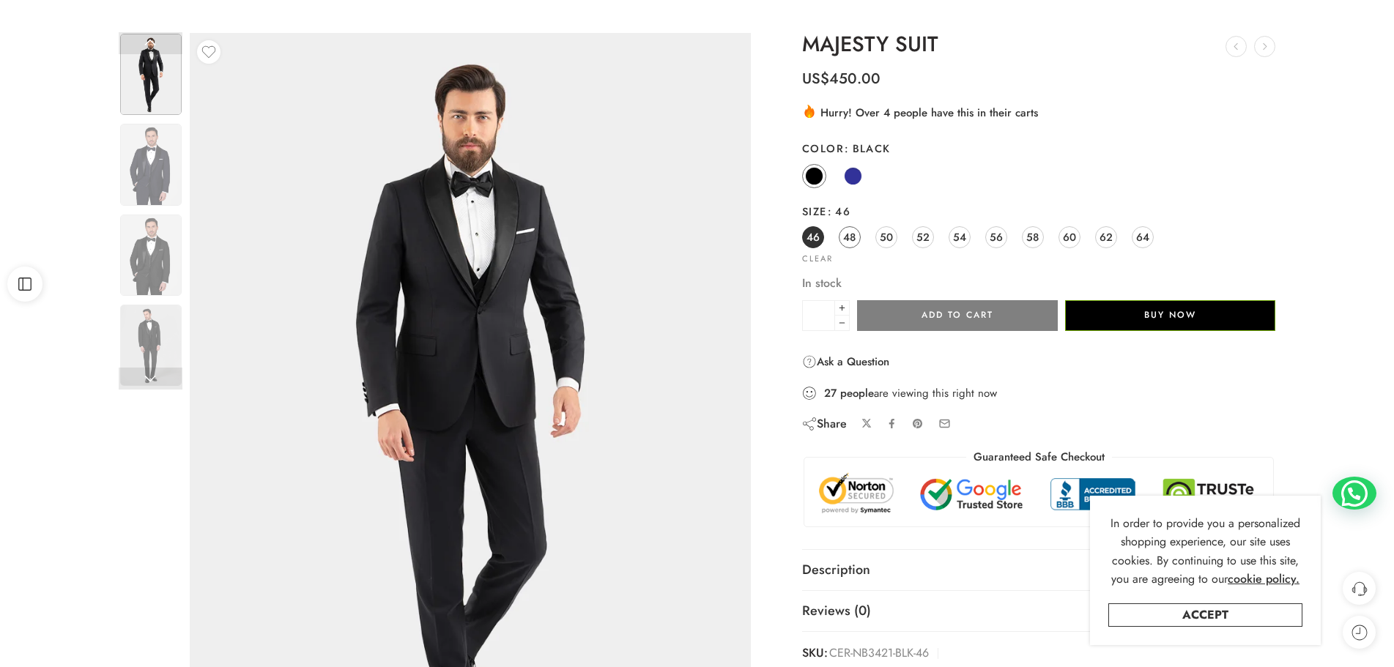 Image resolution: width=1394 pixels, height=667 pixels. What do you see at coordinates (879, 654) in the screenshot?
I see `span: CER-NB3421-BLK-46` at bounding box center [879, 654].